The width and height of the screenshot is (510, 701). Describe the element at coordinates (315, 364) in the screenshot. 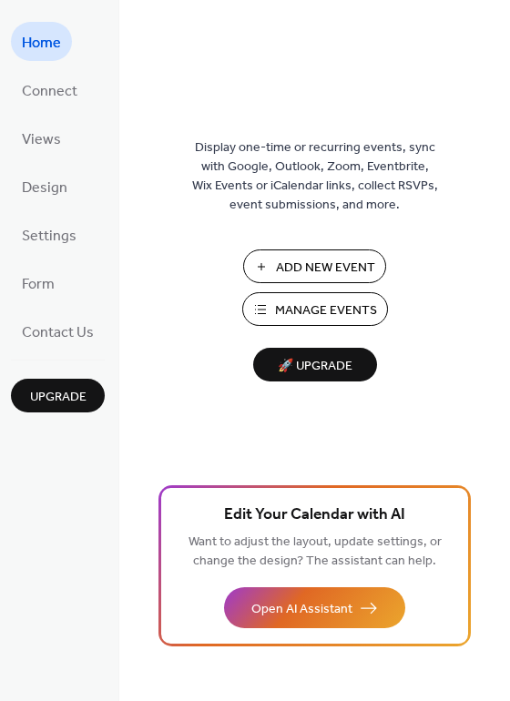

I see `button: 🚀 Upgrade` at that location.